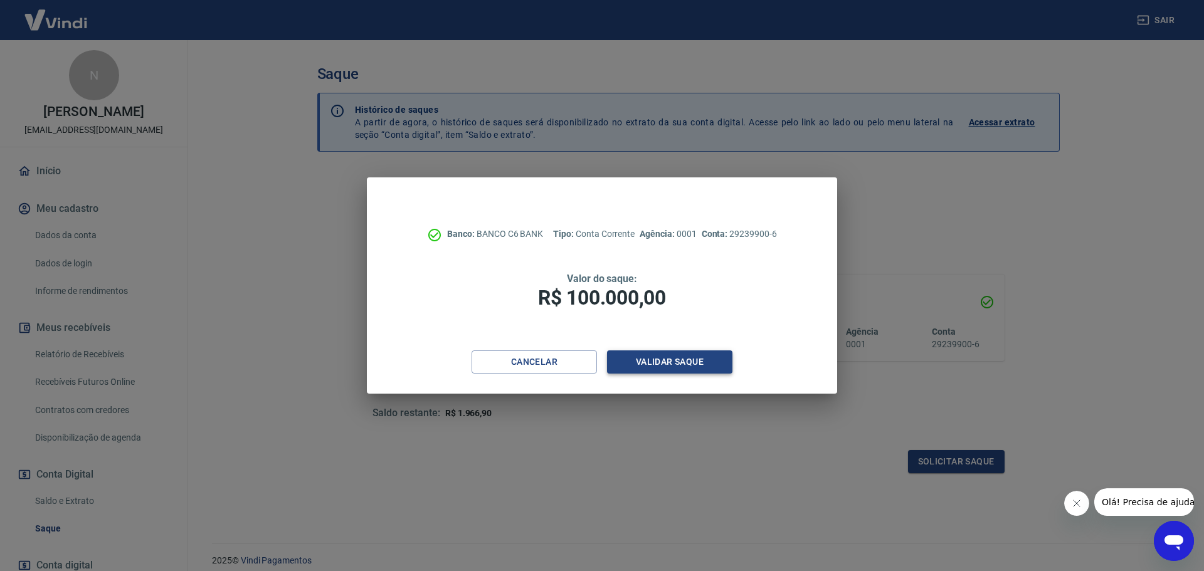 Image resolution: width=1204 pixels, height=571 pixels. I want to click on button: Cancelar, so click(534, 362).